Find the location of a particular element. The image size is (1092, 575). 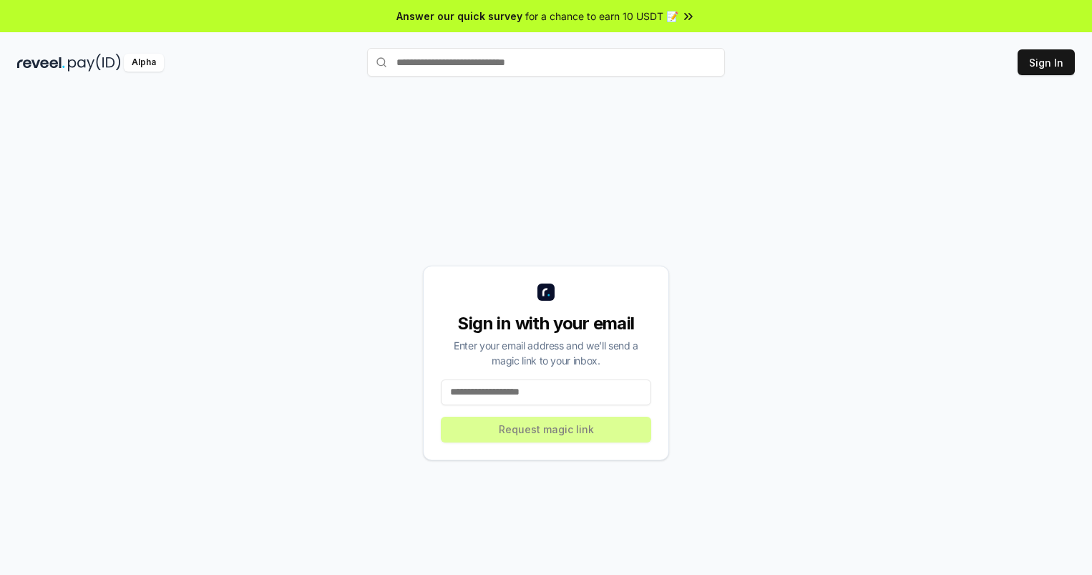

div: Sign in with your email is located at coordinates (546, 323).